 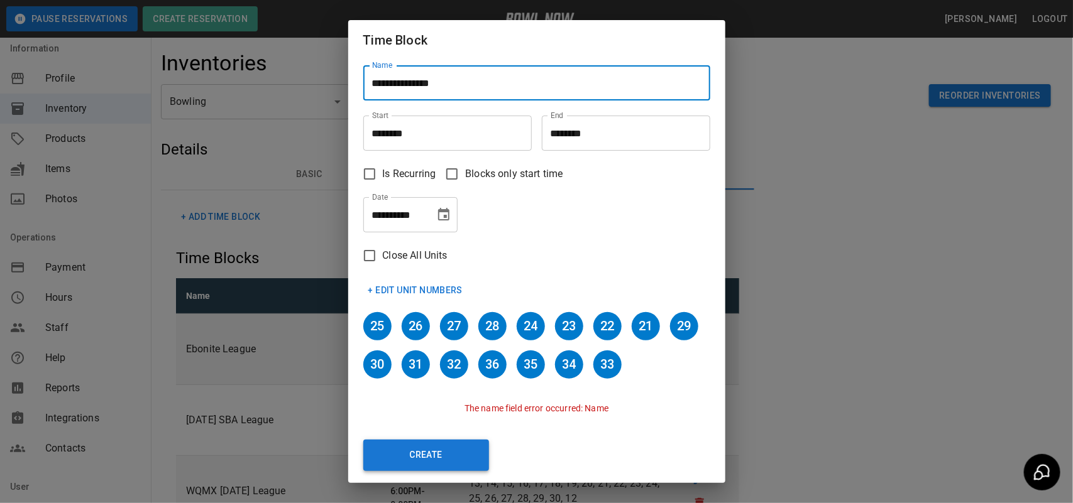 What do you see at coordinates (492, 326) in the screenshot?
I see `h6: 28` at bounding box center [492, 326].